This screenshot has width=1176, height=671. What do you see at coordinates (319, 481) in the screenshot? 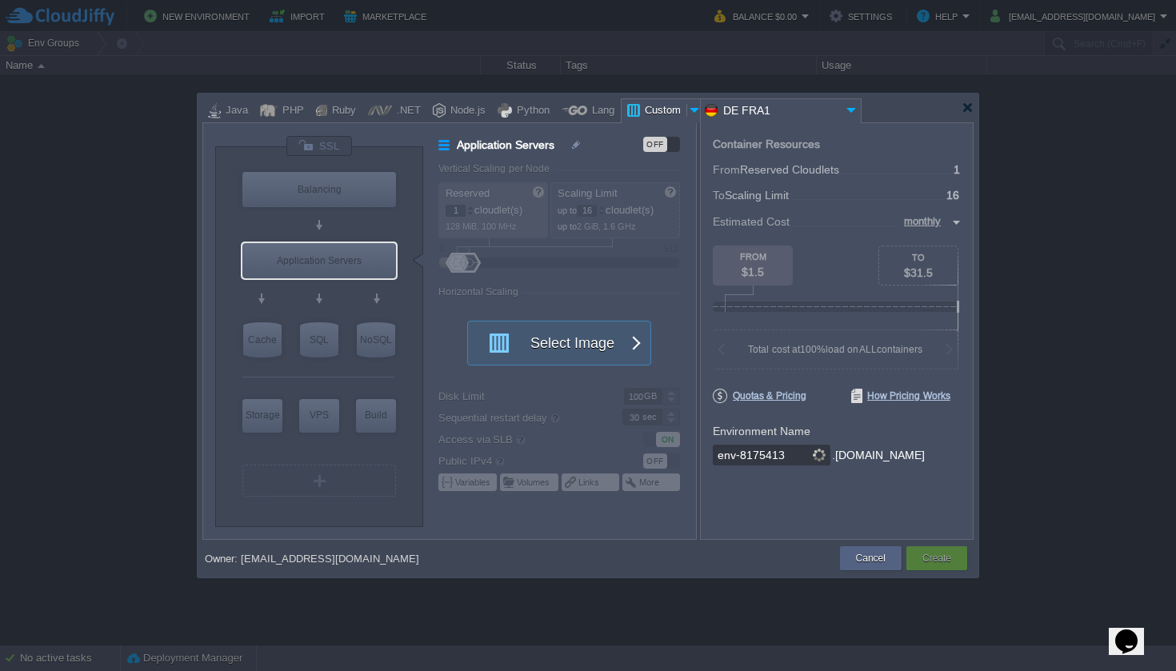
I see `div: Create New Layer` at bounding box center [319, 481].